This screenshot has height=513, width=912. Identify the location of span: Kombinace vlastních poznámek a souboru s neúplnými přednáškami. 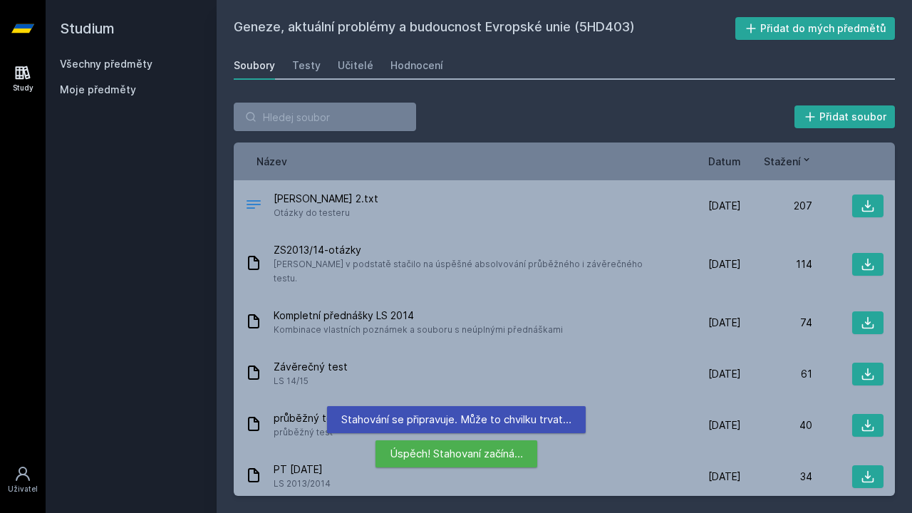
(418, 330).